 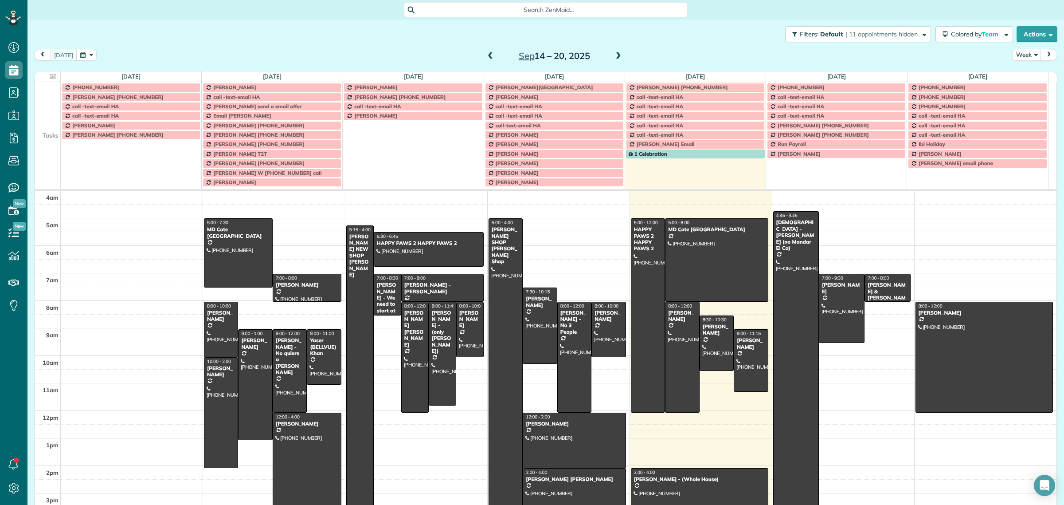 I want to click on button: prev, so click(x=43, y=55).